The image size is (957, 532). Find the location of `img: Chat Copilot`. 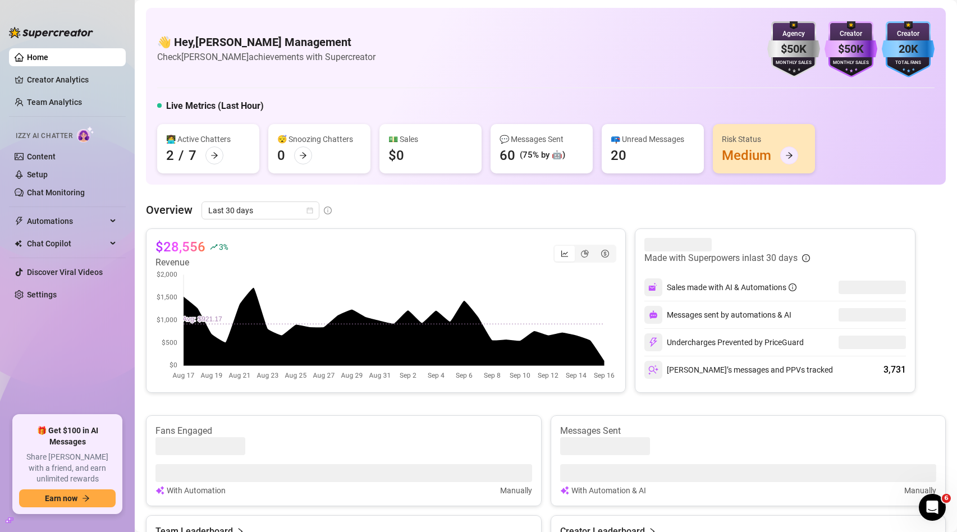

img: Chat Copilot is located at coordinates (18, 243).